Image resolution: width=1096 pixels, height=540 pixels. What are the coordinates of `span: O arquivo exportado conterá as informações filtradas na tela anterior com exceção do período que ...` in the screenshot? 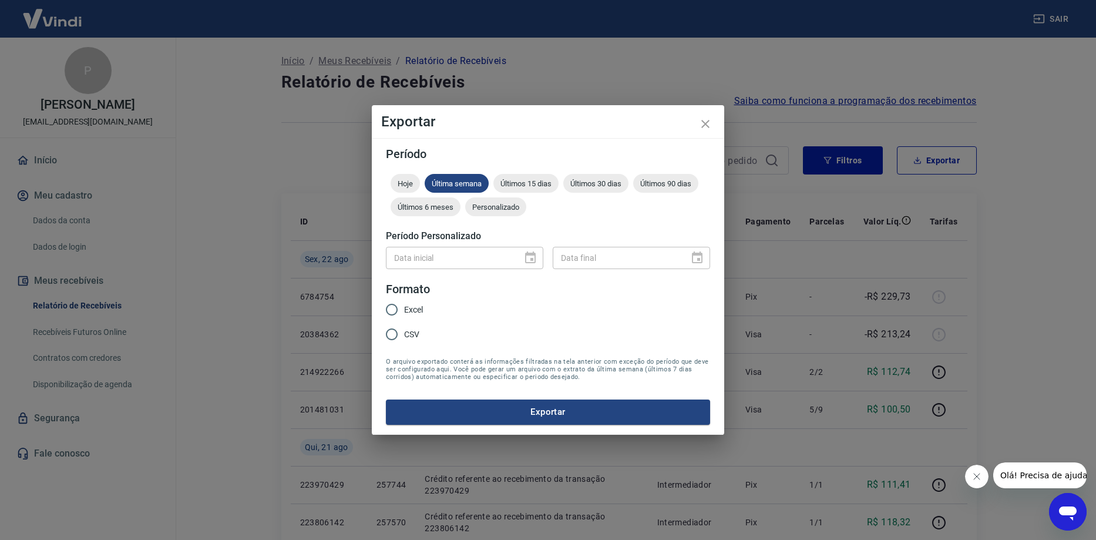 It's located at (548, 369).